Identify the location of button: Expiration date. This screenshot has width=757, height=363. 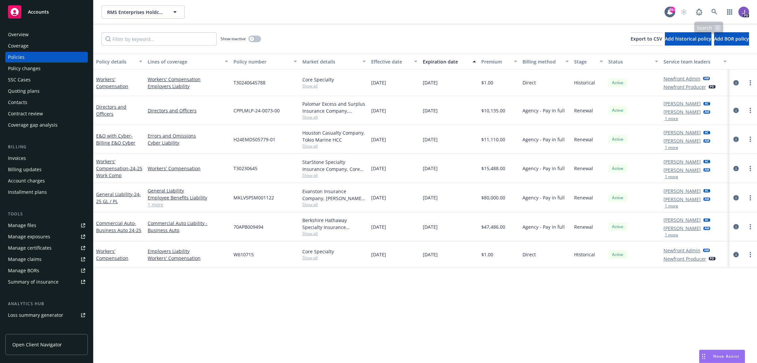
(449, 62).